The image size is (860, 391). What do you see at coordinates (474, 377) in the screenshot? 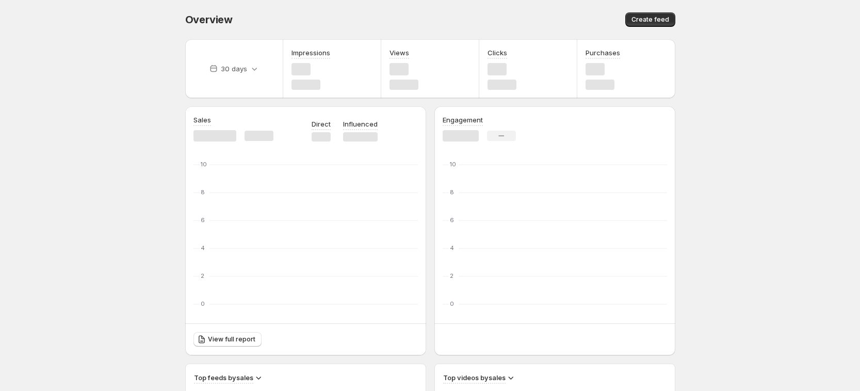
I see `h3: Top videos by sales` at bounding box center [474, 377].